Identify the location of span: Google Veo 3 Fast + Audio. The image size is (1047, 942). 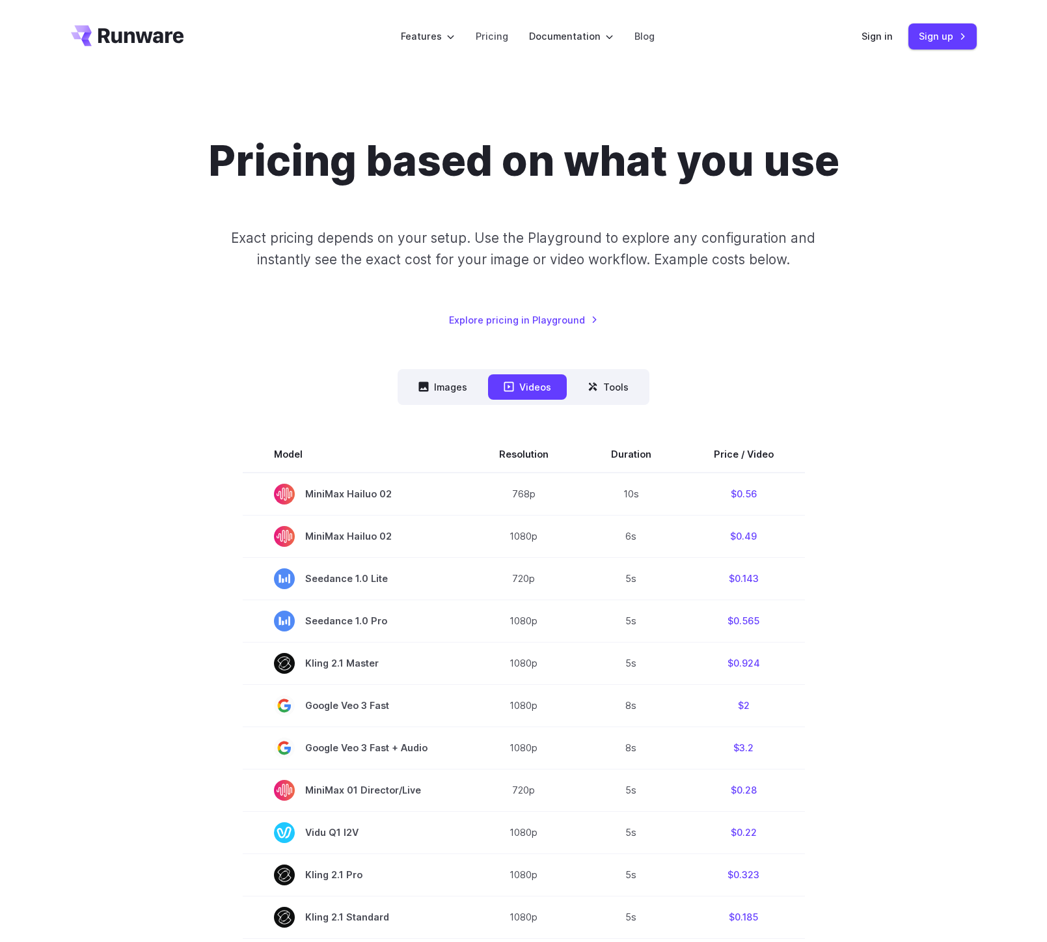
(355, 748).